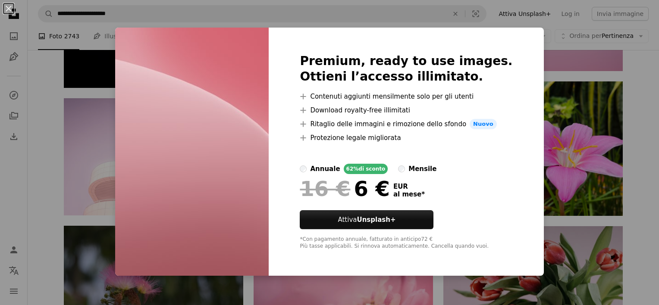  I want to click on div: *Con pagamento annuale, fatturato in anticipo 72 € Più tasse applicabili. Si rinnova automaticame..., so click(406, 243).